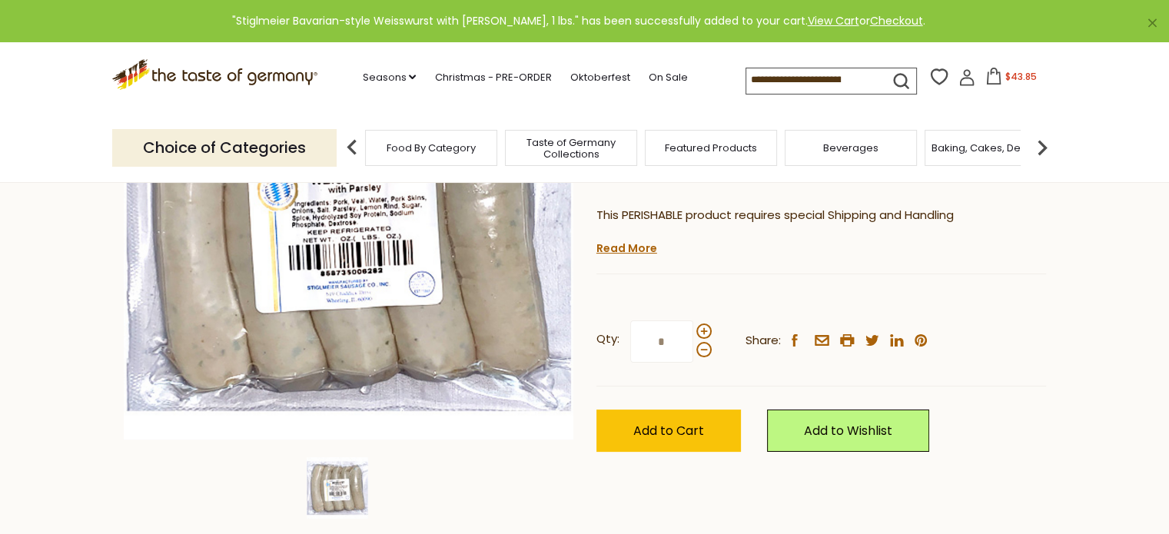  What do you see at coordinates (662, 341) in the screenshot?
I see `input: Qty:` at bounding box center [662, 341].